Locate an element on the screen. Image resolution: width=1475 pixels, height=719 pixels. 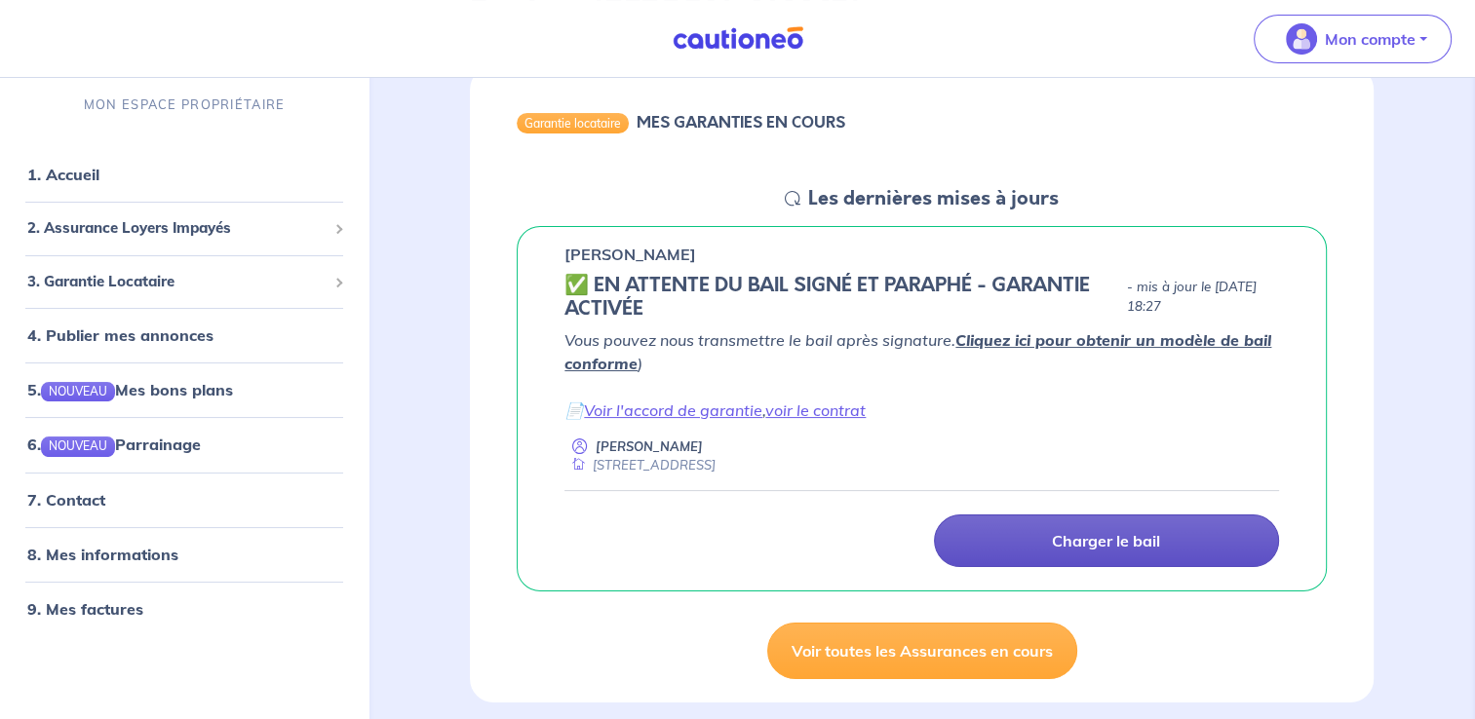
h6: MES GARANTIES EN COURS is located at coordinates (741, 122).